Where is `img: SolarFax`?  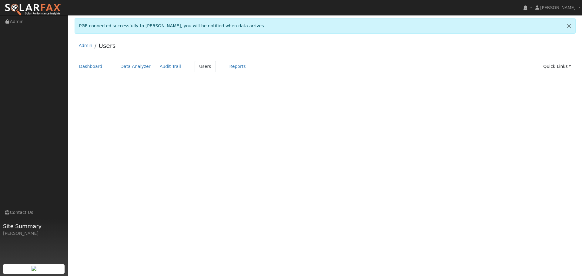
img: SolarFax is located at coordinates (33, 10).